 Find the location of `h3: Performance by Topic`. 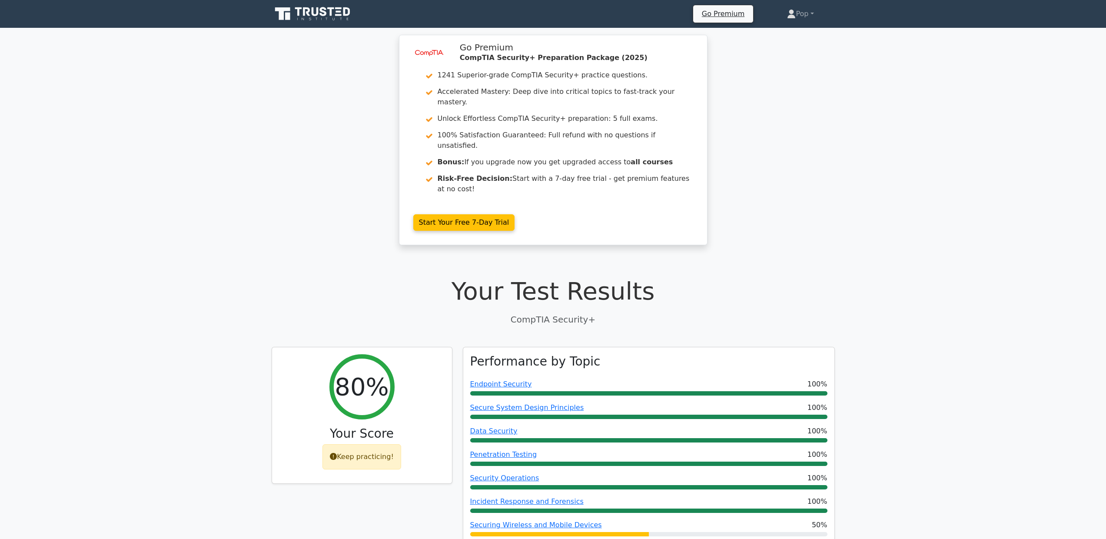

h3: Performance by Topic is located at coordinates (535, 362).